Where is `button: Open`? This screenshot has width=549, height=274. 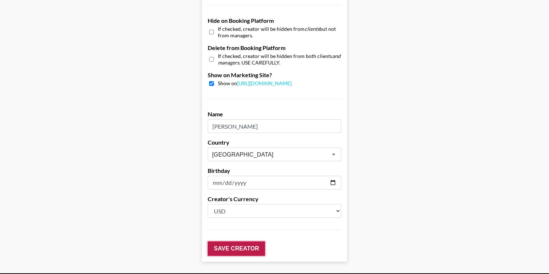
button: Open is located at coordinates (333, 155).